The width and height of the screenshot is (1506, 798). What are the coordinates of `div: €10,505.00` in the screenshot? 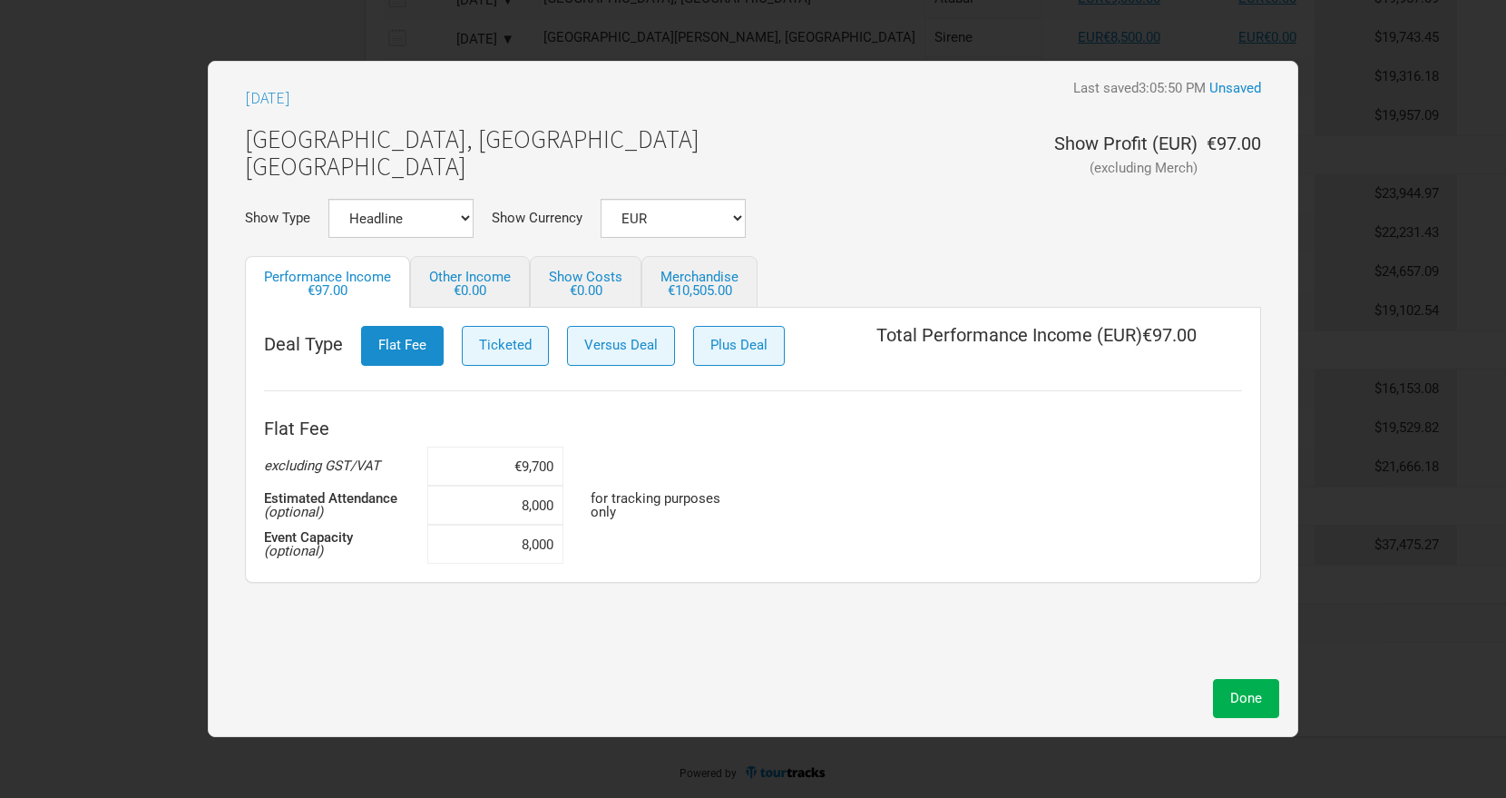 It's located at (700, 290).